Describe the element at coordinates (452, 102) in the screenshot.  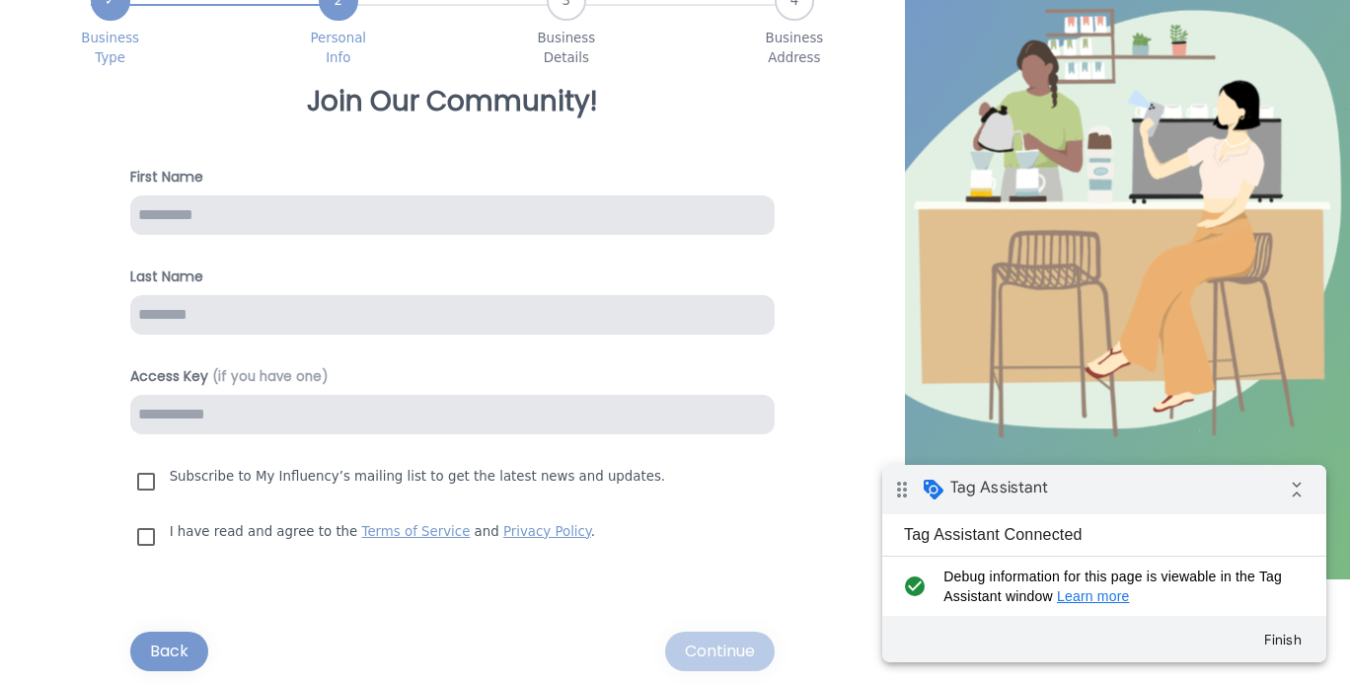
I see `h3: Join Our Community!` at that location.